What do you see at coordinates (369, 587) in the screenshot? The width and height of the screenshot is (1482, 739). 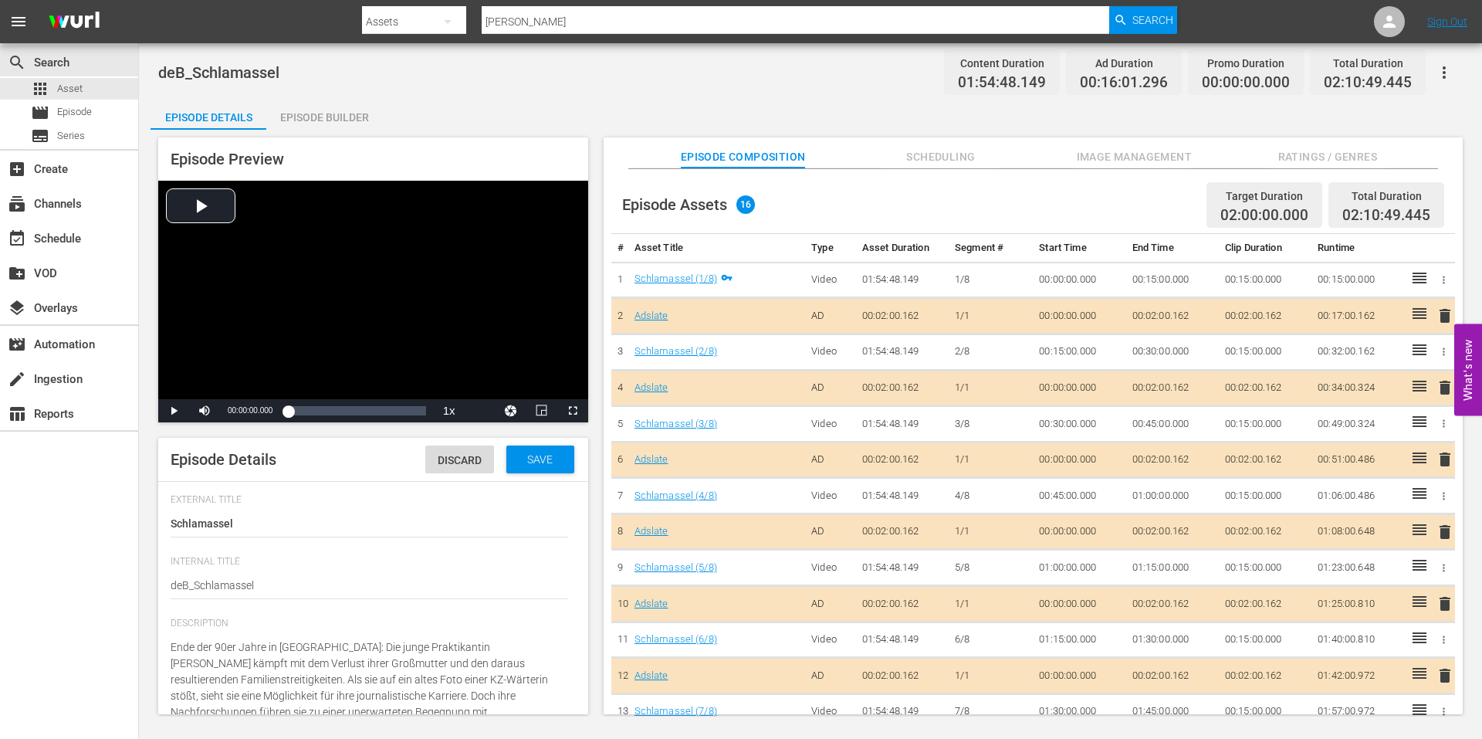 I see `textarea: deB_Schlamassel` at bounding box center [369, 587].